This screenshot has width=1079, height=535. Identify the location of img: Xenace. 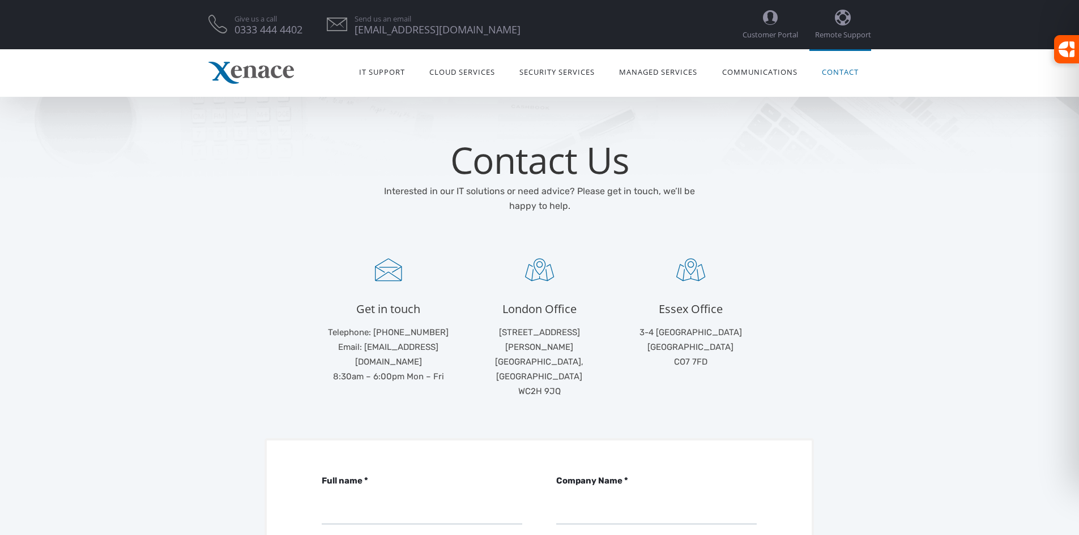
(251, 72).